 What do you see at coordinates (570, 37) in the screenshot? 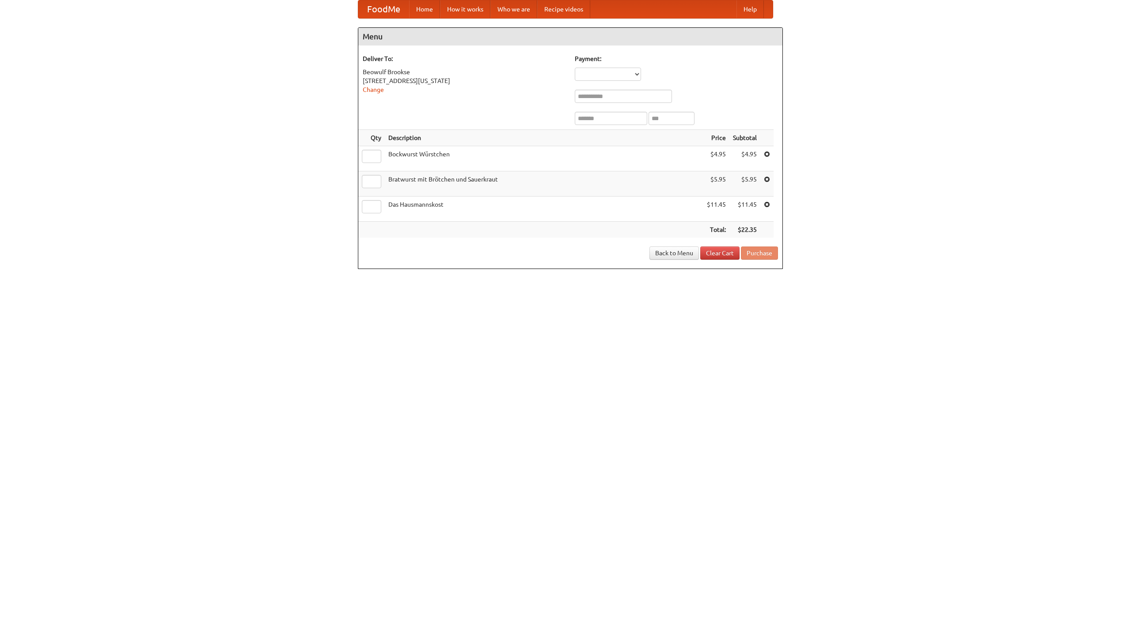
I see `h4: Menu` at bounding box center [570, 37].